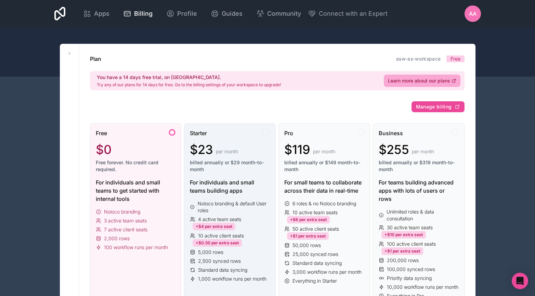  I want to click on span: 2,000 rows, so click(117, 239).